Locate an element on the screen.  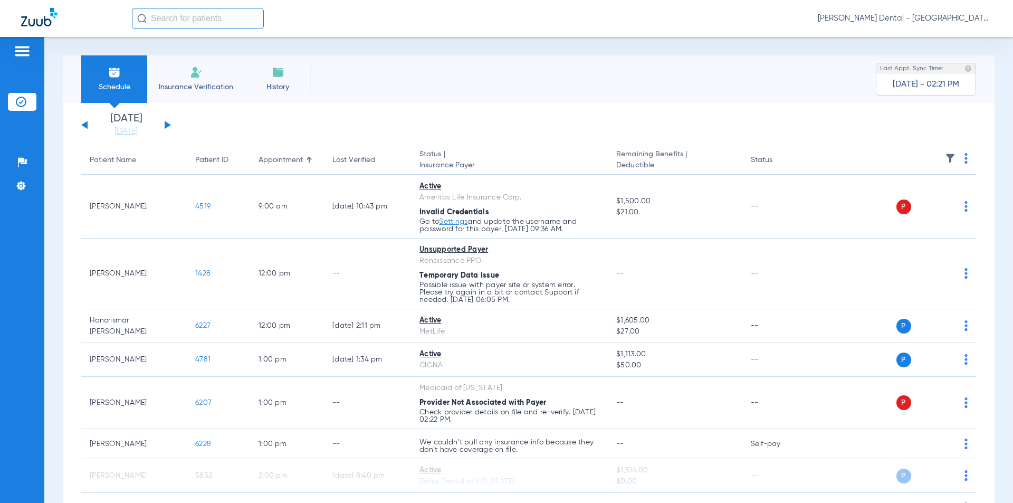
span: Insurance Payer is located at coordinates (509, 165).